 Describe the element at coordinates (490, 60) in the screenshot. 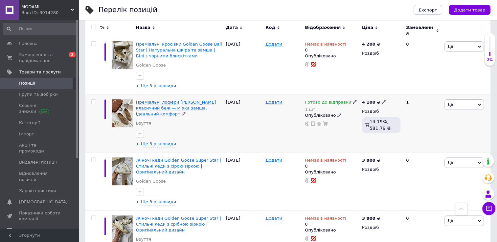

I see `div: 2%` at that location.